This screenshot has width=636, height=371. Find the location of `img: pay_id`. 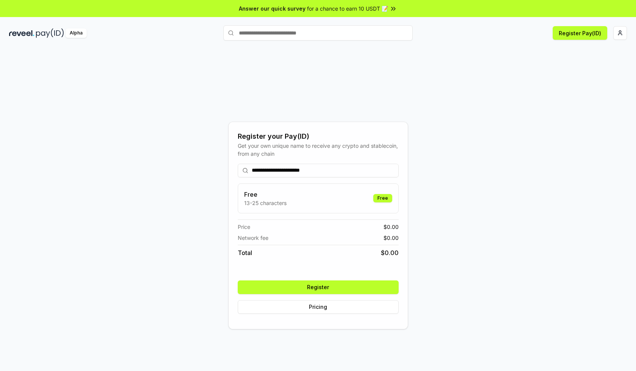

img: pay_id is located at coordinates (50, 33).